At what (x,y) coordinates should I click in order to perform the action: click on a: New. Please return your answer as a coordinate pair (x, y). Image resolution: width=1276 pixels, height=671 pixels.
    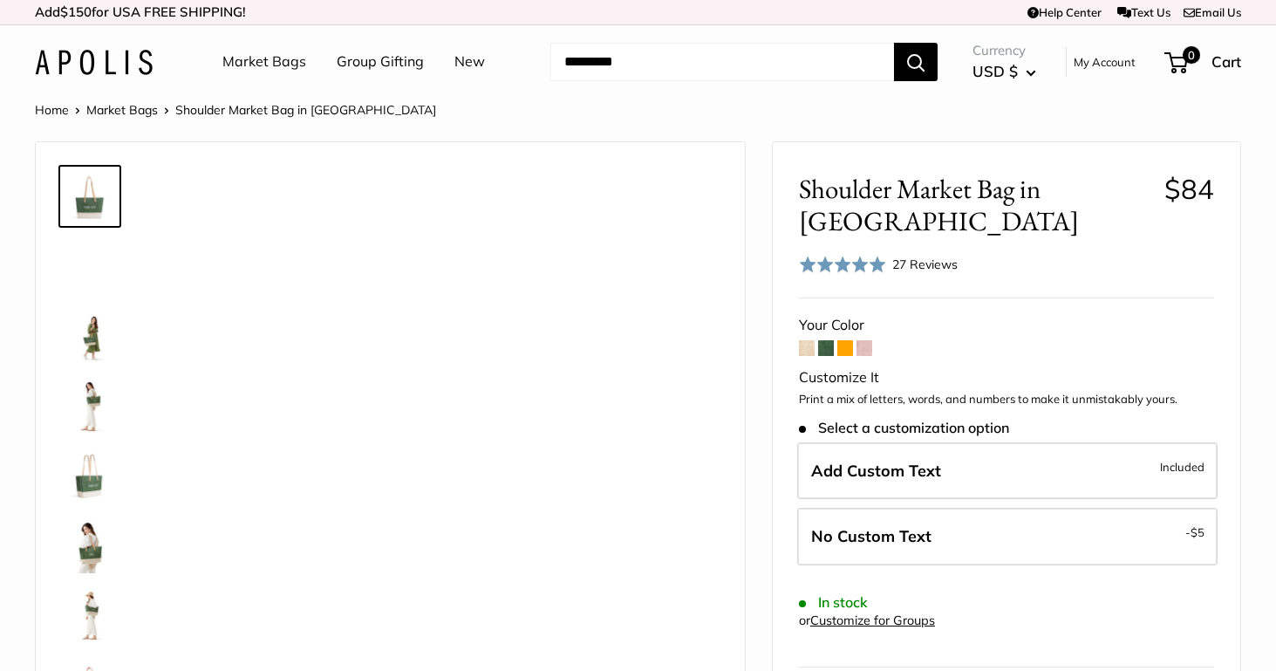
    Looking at the image, I should click on (469, 62).